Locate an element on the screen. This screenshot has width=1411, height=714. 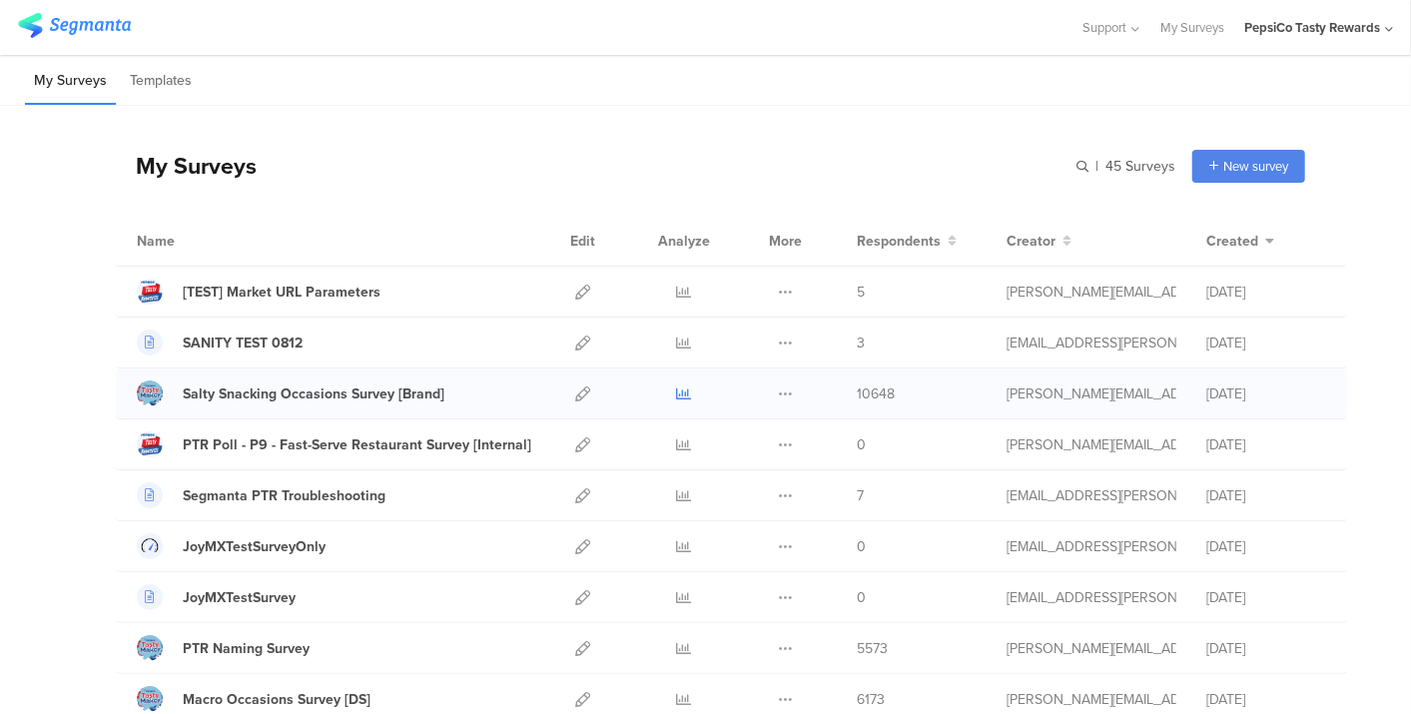
span: 5 is located at coordinates (861, 292).